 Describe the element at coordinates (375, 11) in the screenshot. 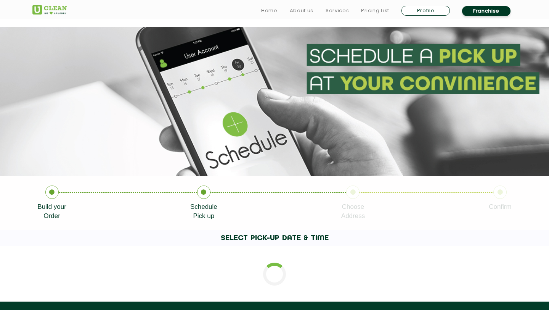

I see `a: Pricing List` at that location.